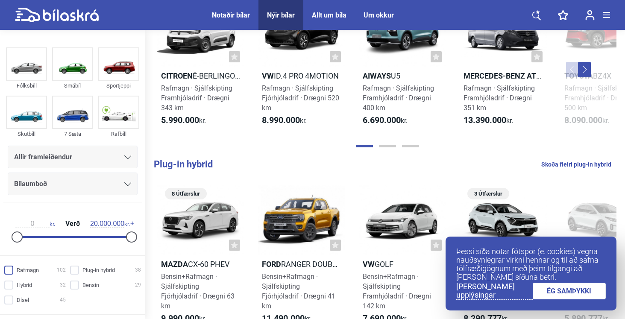  Describe the element at coordinates (302, 264) in the screenshot. I see `h2: Ranger Double Cab` at that location.